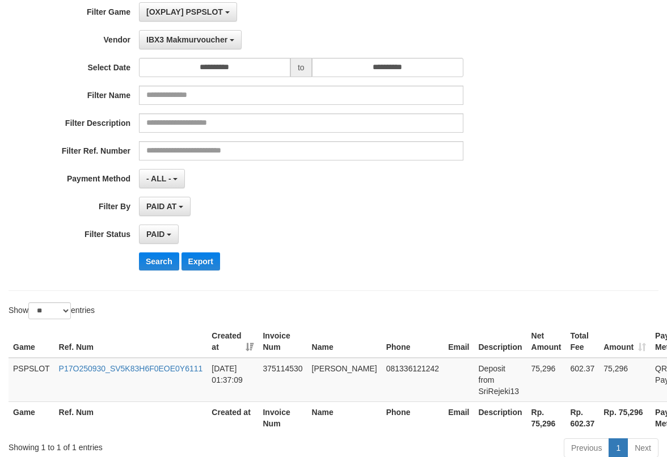  Describe the element at coordinates (162, 179) in the screenshot. I see `button: - ALL -` at that location.